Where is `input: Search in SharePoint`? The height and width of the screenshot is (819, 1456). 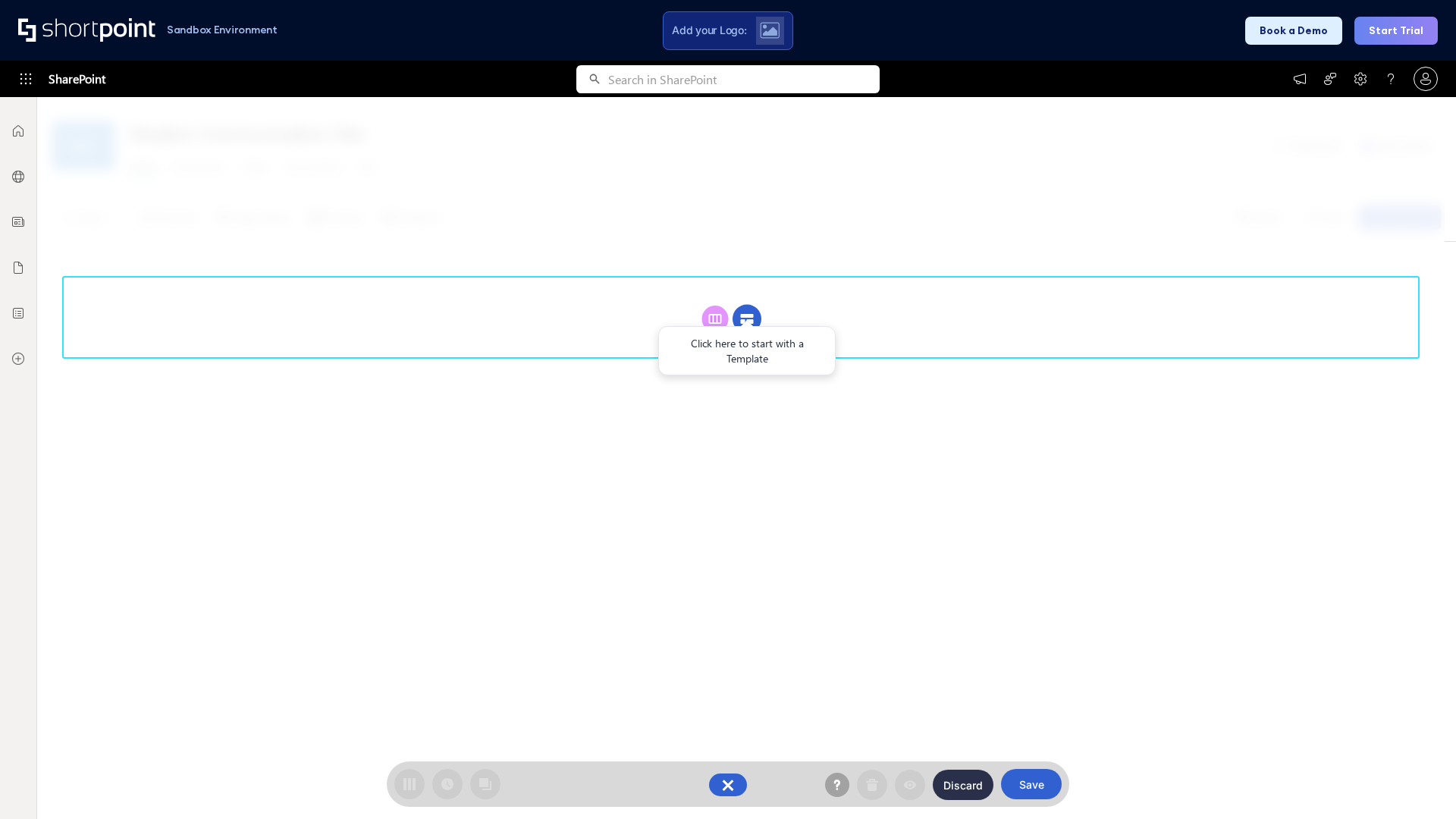 input: Search in SharePoint is located at coordinates (744, 79).